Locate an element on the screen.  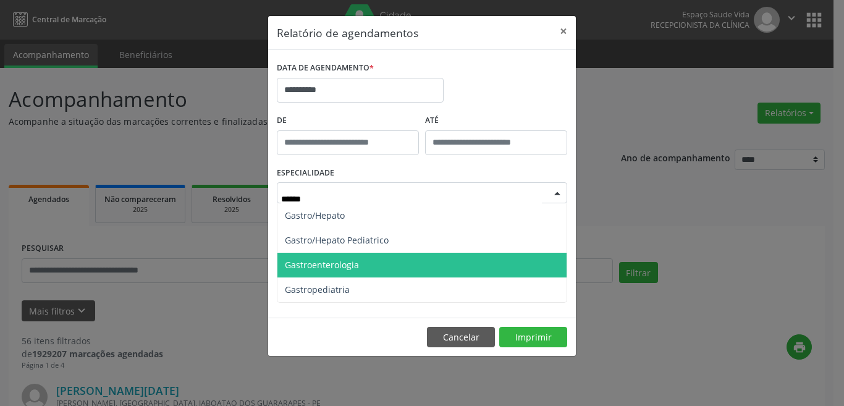
span: Gastroenterologia is located at coordinates (322, 264).